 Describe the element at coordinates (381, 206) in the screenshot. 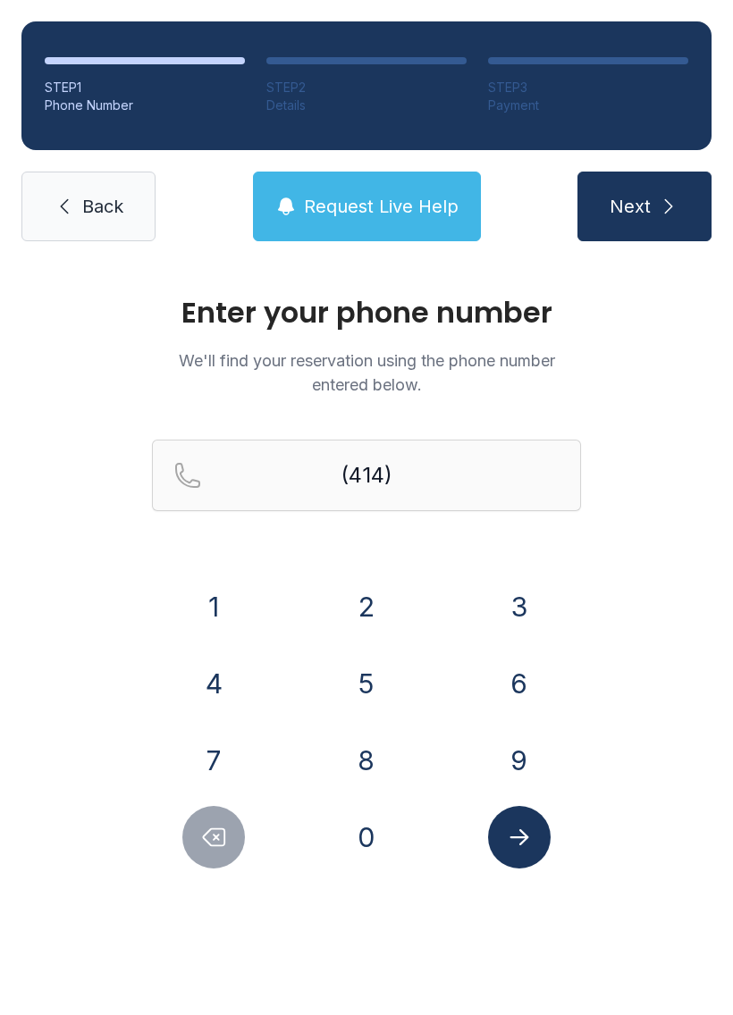

I see `span: Request Live Help` at that location.